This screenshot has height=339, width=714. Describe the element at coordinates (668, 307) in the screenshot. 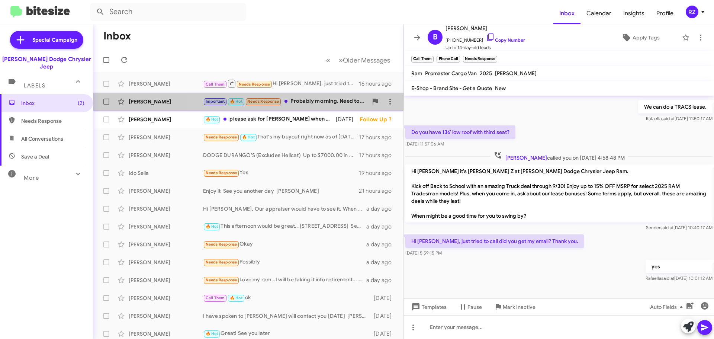

I see `button: Auto Fields` at that location.